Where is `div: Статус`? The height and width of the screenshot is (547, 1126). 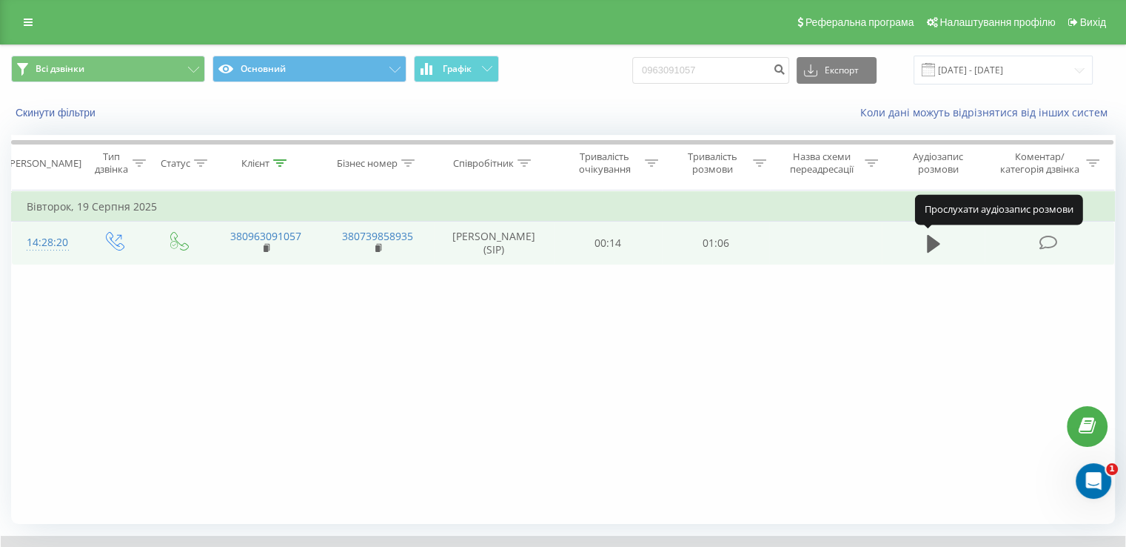
div: Статус is located at coordinates (176, 163).